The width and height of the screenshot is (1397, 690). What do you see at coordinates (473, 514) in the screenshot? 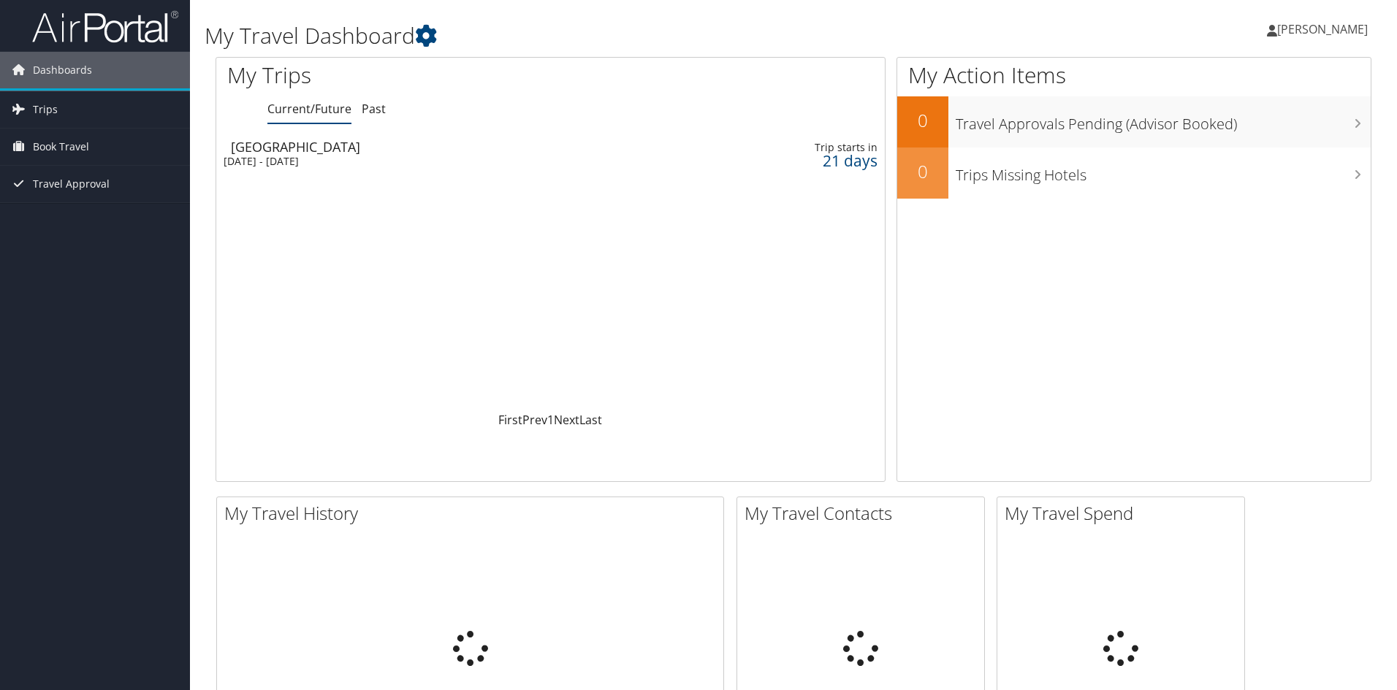
I see `h2: My Travel History` at bounding box center [473, 514].